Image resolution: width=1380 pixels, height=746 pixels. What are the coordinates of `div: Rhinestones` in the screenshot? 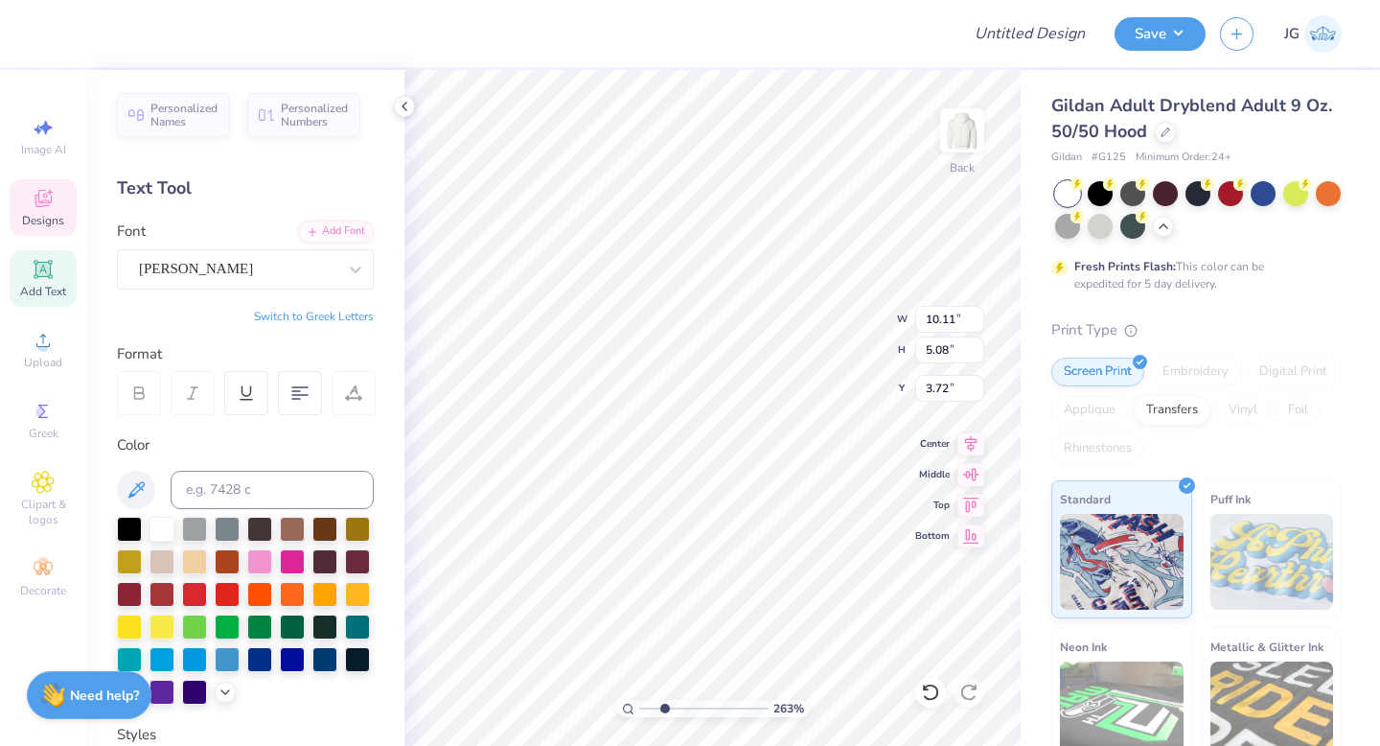 It's located at (1097, 449).